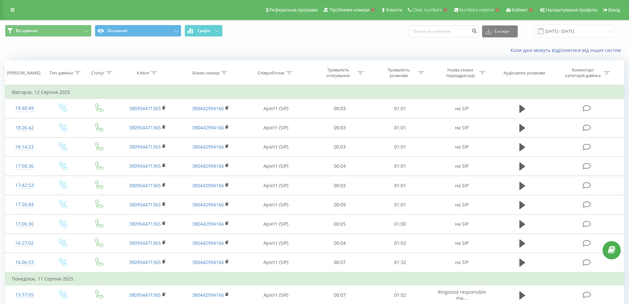 The height and width of the screenshot is (304, 629). What do you see at coordinates (24, 166) in the screenshot?
I see `div: 17:58:36` at bounding box center [24, 166].